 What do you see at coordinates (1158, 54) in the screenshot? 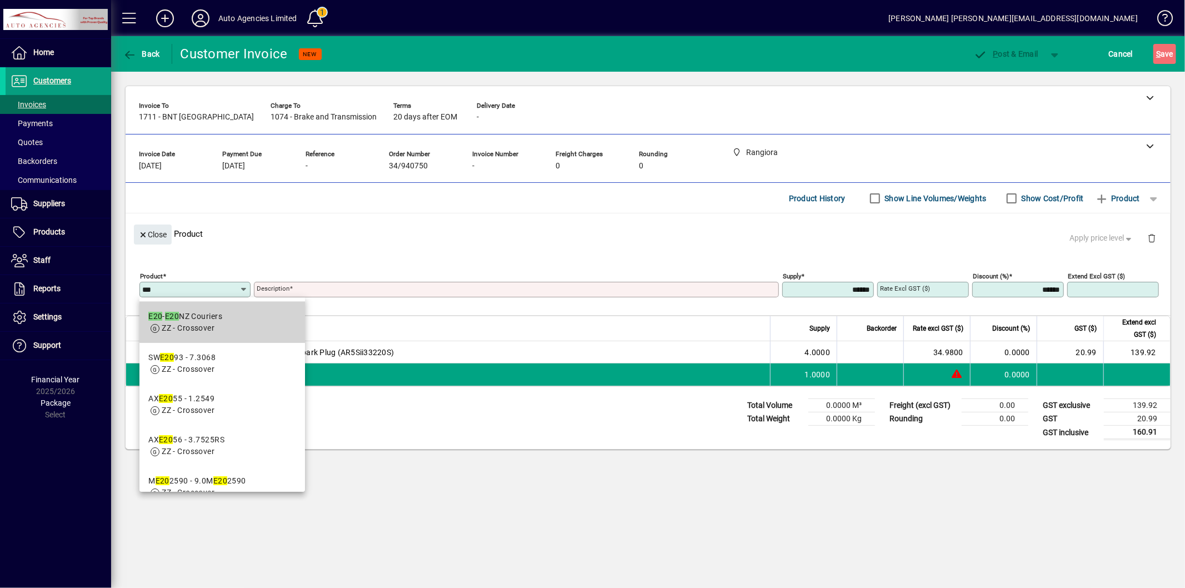
I see `span: S` at bounding box center [1158, 54].